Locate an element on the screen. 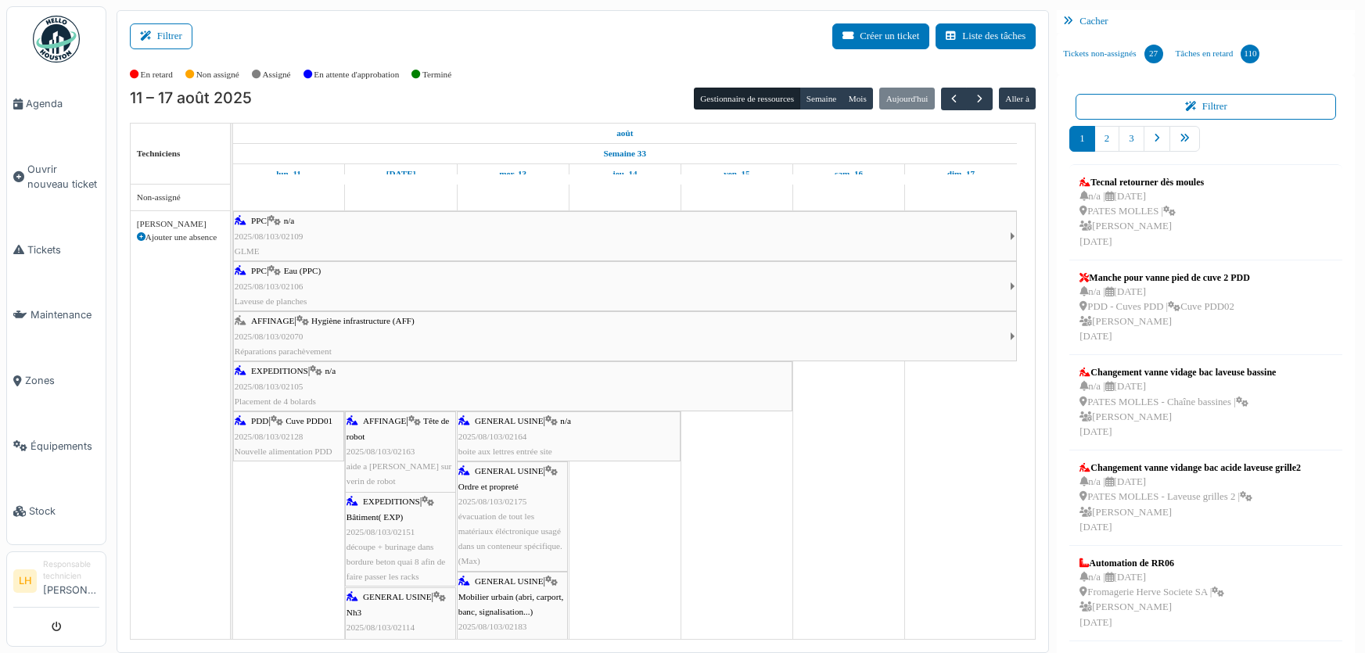  span: Ouvrir nouveau ticket is located at coordinates (63, 177).